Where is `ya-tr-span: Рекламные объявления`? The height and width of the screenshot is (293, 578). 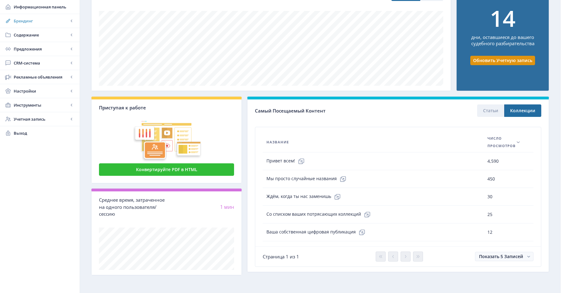
ya-tr-span: Рекламные объявления is located at coordinates (38, 77).